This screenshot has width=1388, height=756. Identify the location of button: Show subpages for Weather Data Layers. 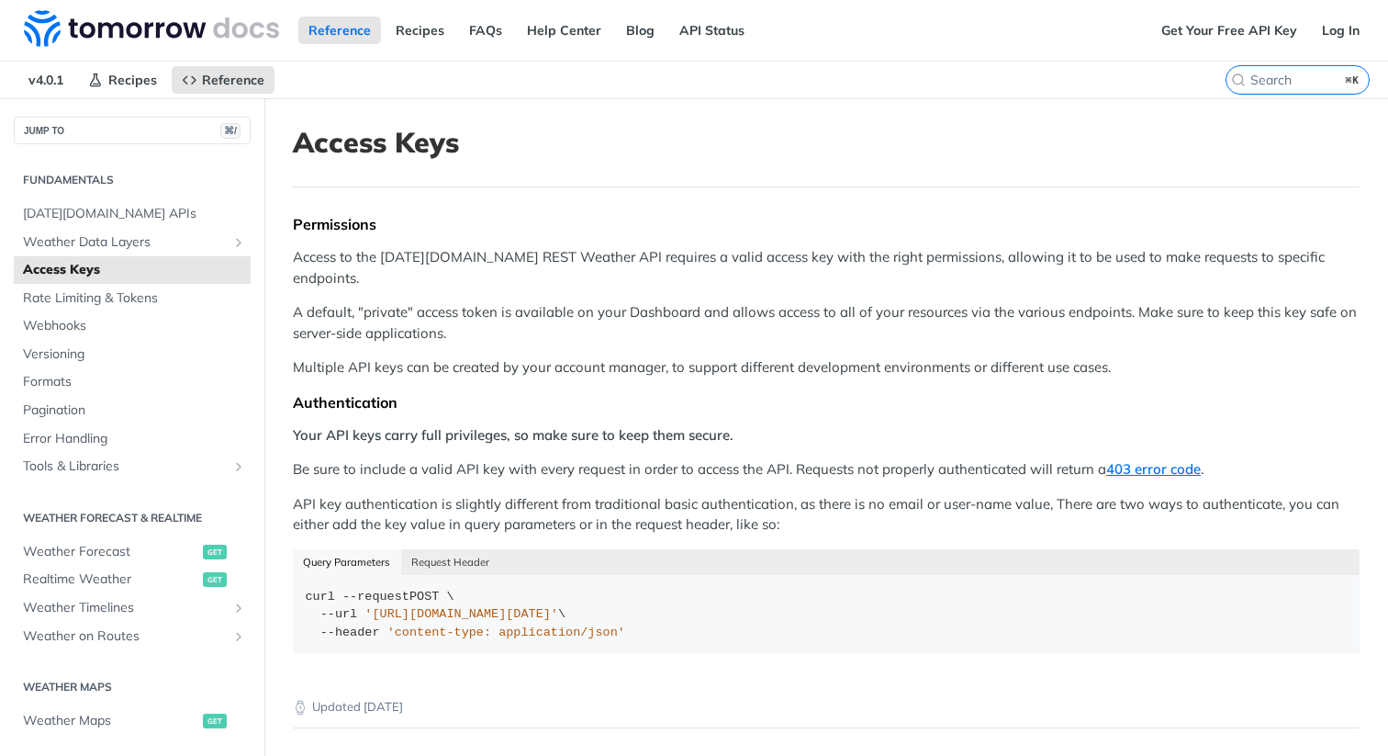
(239, 242).